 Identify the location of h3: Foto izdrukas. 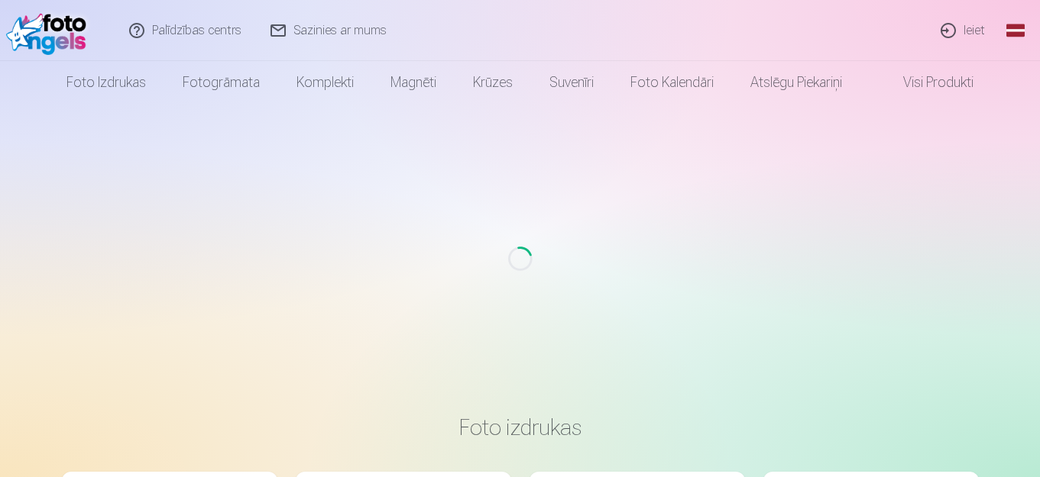
(520, 428).